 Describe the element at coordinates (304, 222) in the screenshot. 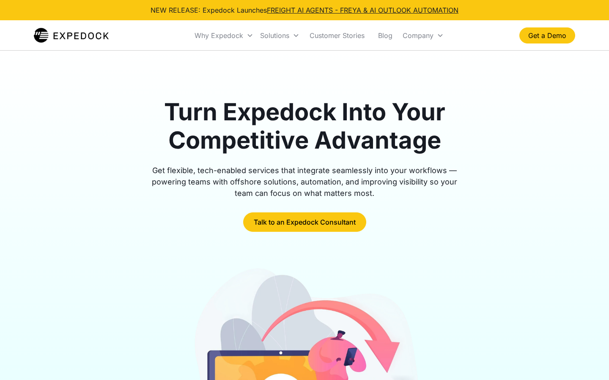

I see `a: Talk to an Expedock Consultant` at that location.